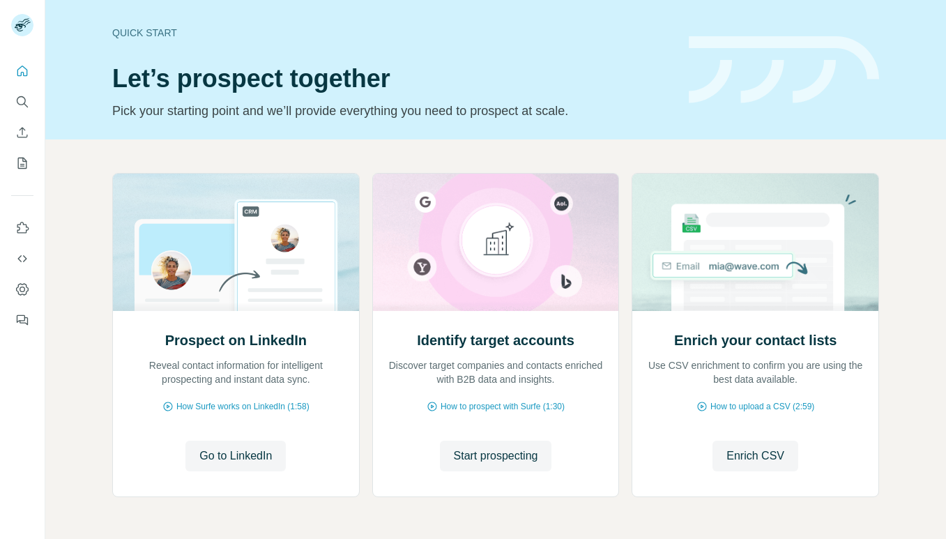 This screenshot has height=539, width=946. I want to click on img: banner, so click(784, 70).